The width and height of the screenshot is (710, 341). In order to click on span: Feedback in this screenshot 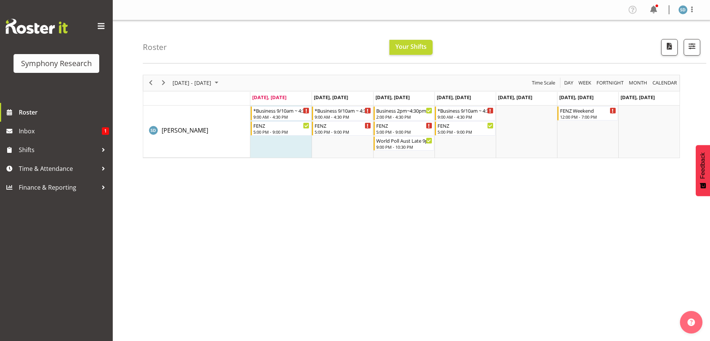, I will do `click(703, 166)`.